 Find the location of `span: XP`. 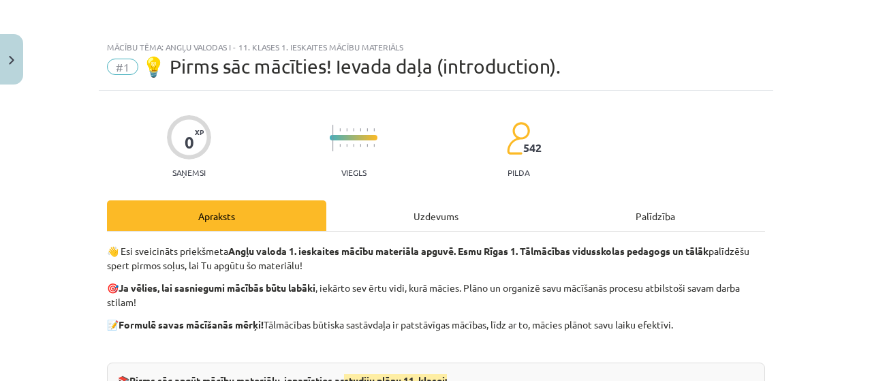

span: XP is located at coordinates (199, 131).